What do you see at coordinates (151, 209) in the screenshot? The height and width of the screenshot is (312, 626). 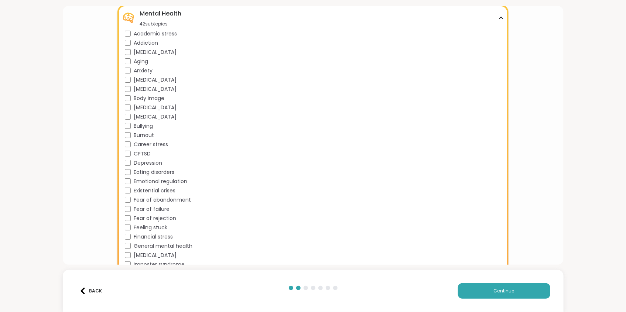 I see `span: Fear of failure` at bounding box center [151, 209].